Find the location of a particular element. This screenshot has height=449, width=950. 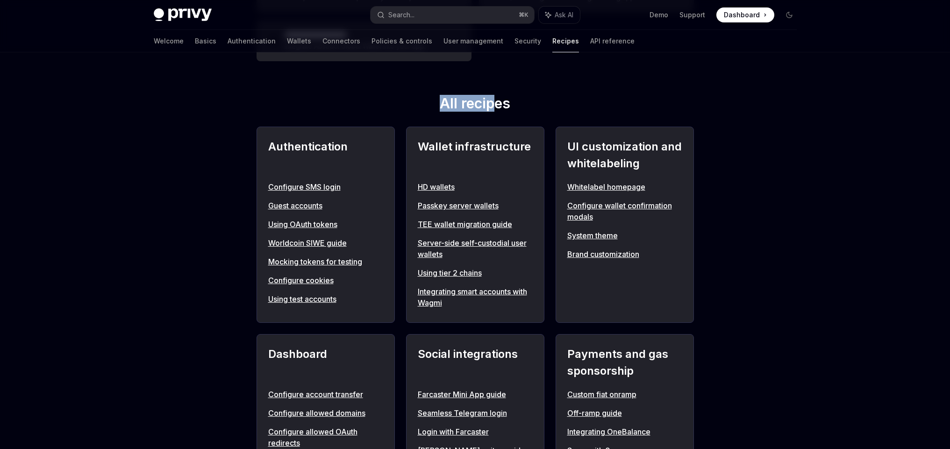

a: Integrating OneBalance is located at coordinates (625, 432).